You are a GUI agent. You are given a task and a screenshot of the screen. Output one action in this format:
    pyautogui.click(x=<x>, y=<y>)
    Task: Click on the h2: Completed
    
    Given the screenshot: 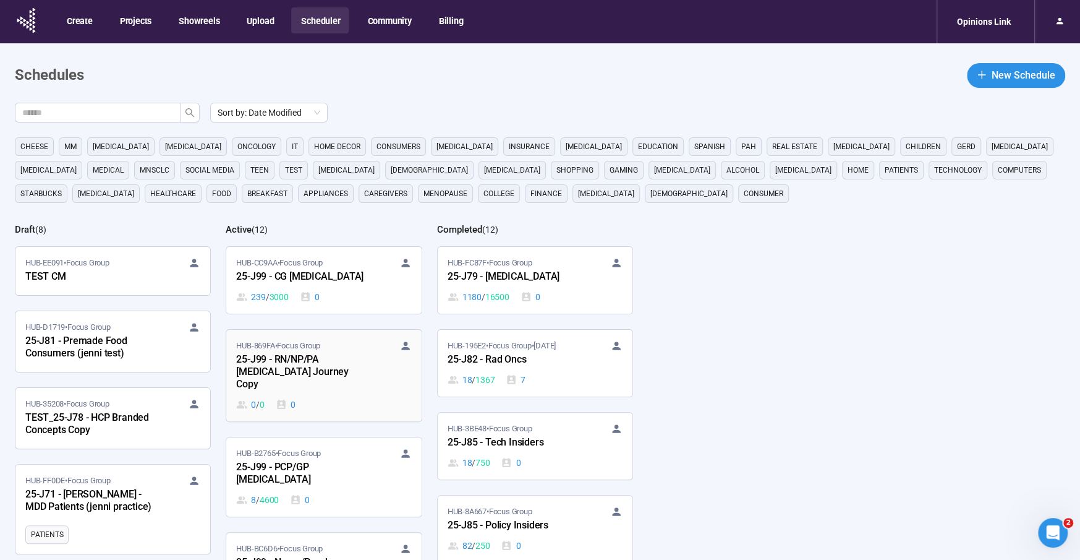 What is the action you would take?
    pyautogui.click(x=460, y=229)
    